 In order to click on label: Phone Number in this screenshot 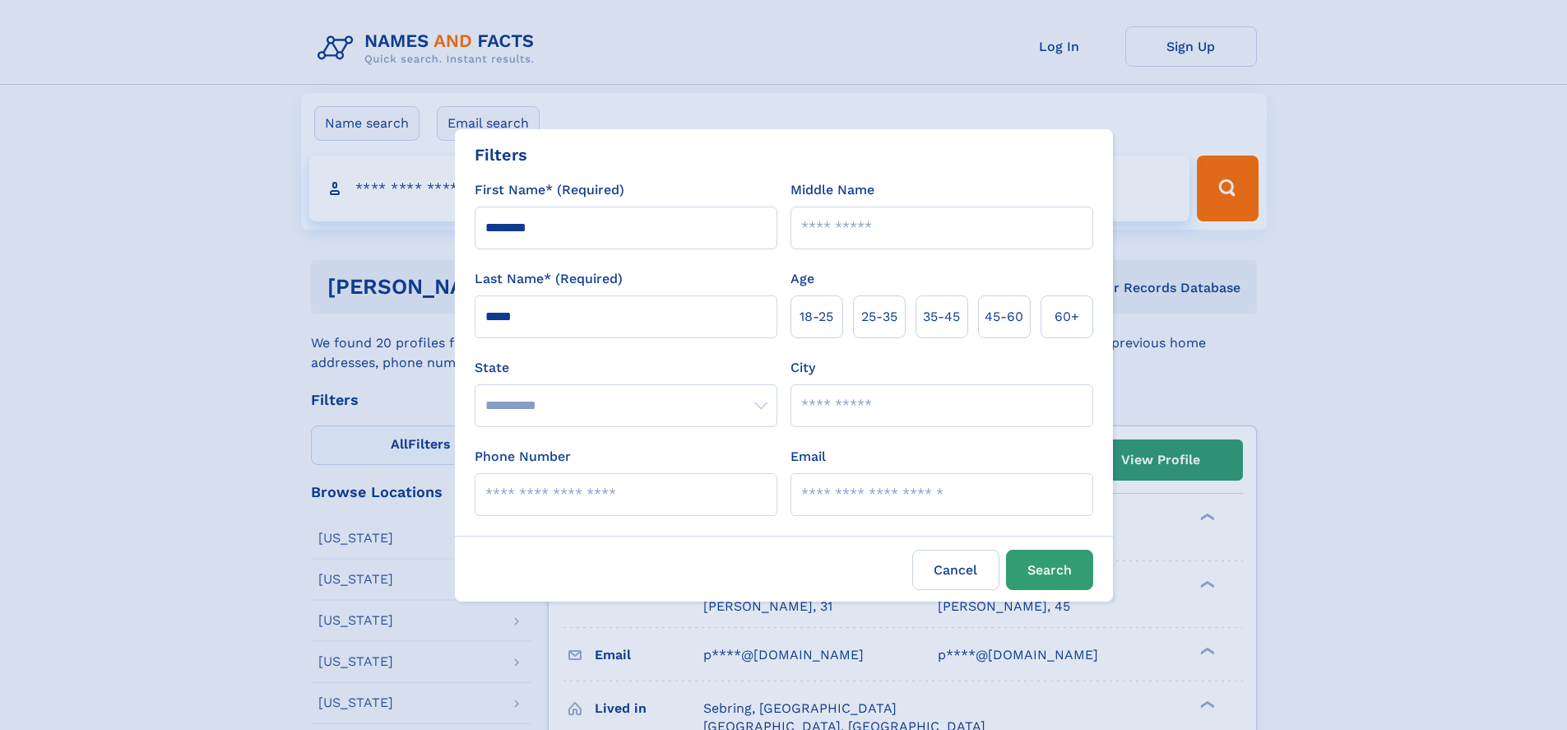, I will do `click(522, 457)`.